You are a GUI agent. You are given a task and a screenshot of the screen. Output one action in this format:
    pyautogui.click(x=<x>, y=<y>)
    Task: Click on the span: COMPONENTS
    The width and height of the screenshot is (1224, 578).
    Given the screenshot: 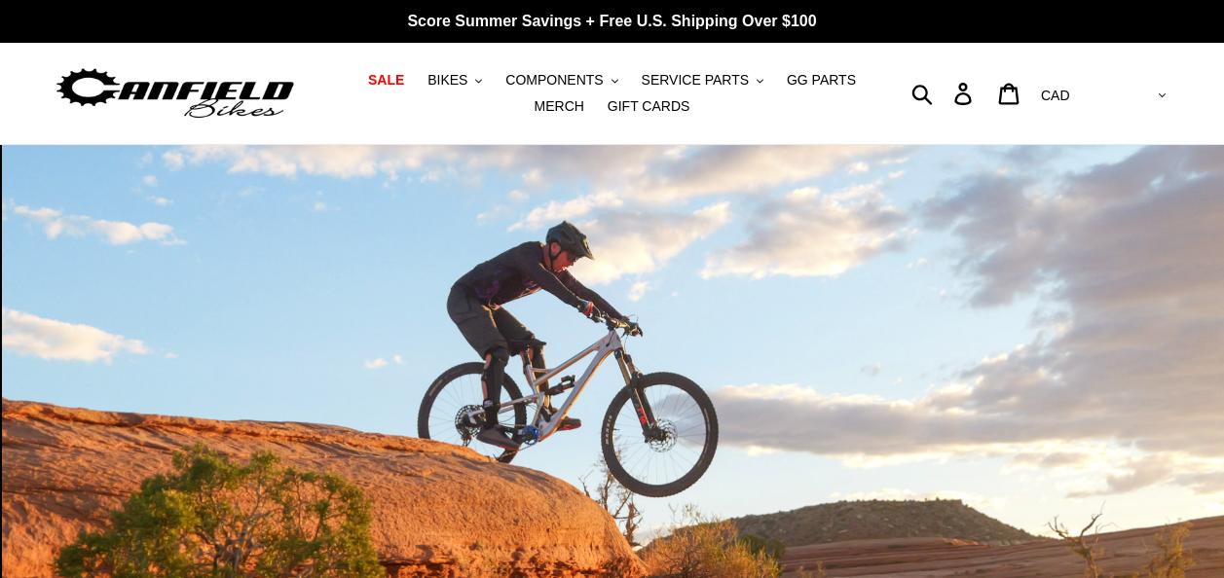 What is the action you would take?
    pyautogui.click(x=554, y=80)
    